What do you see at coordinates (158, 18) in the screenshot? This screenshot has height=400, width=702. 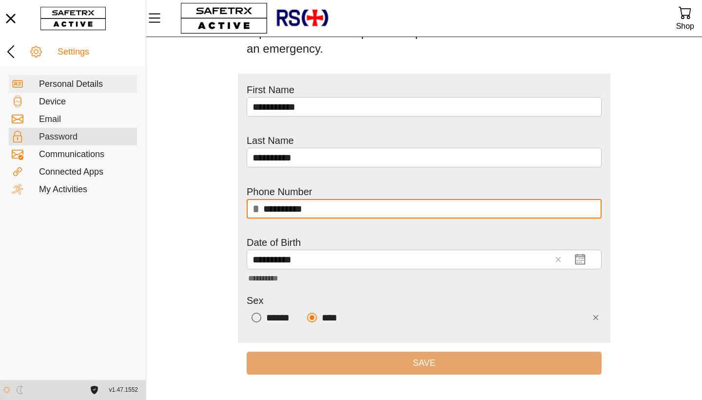 I see `button: Menu` at bounding box center [158, 18].